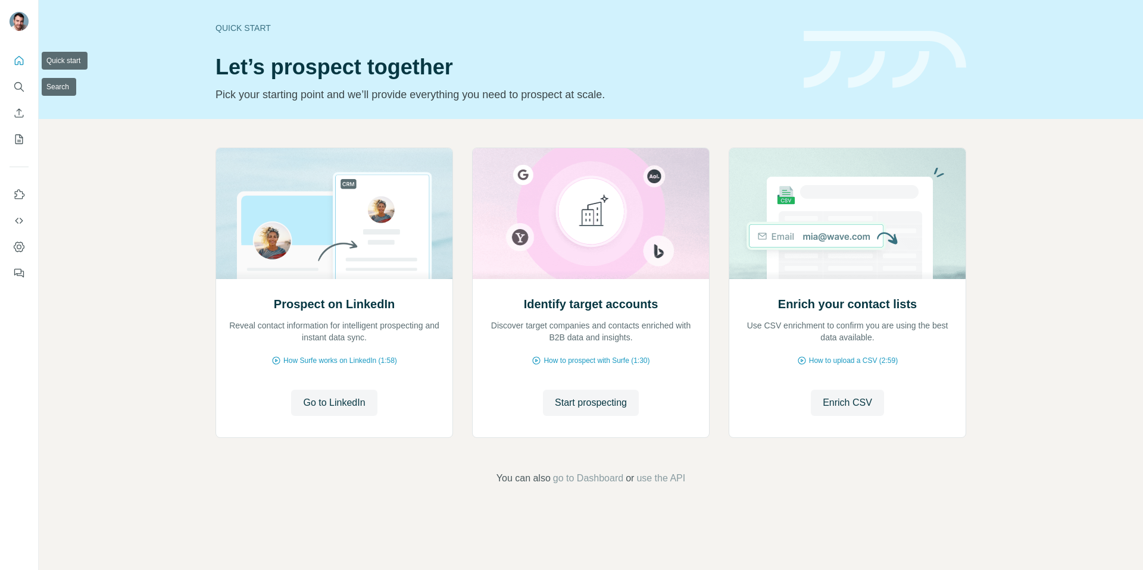 This screenshot has width=1143, height=570. What do you see at coordinates (847, 214) in the screenshot?
I see `img: Enrich your contact lists` at bounding box center [847, 214].